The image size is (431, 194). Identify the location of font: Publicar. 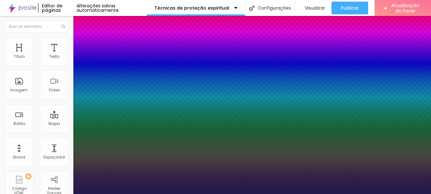
(350, 8).